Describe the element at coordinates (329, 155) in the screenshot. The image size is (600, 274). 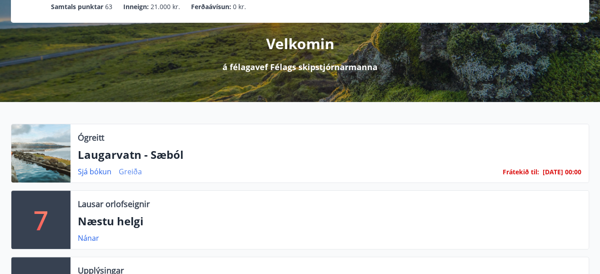
I see `p: Laugarvatn - Sæból` at that location.